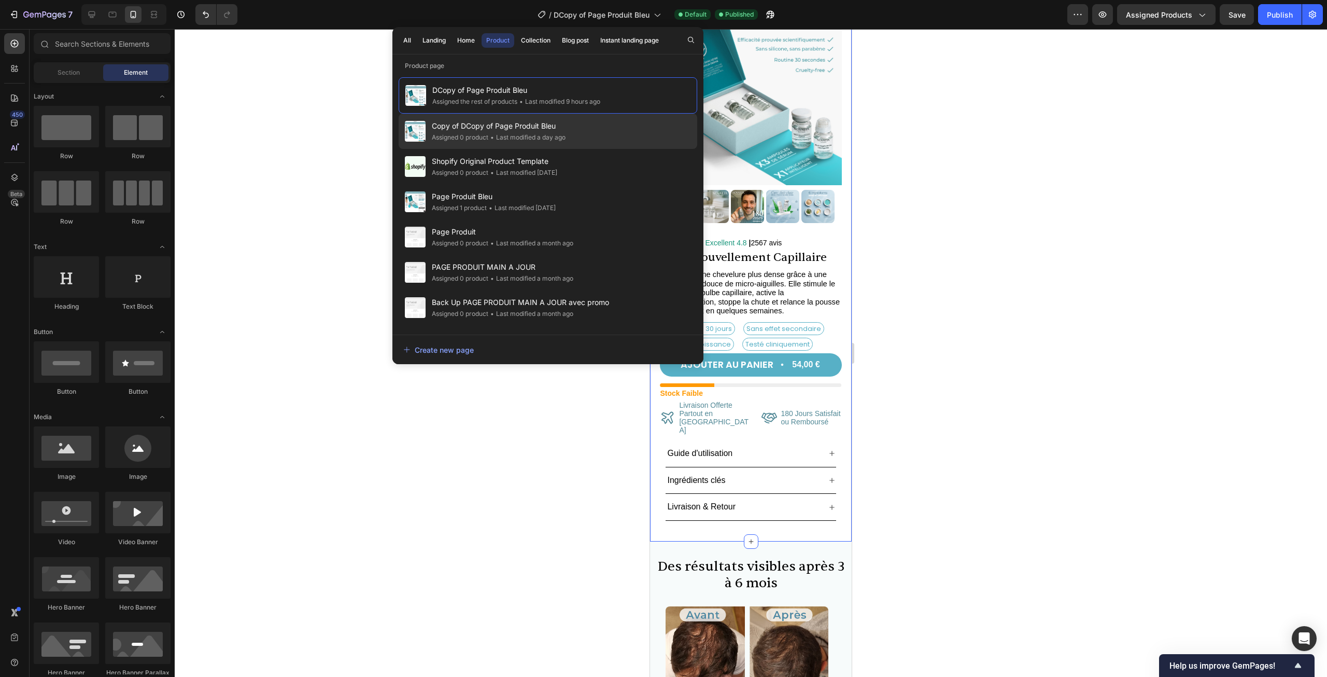 The width and height of the screenshot is (1327, 677). Describe the element at coordinates (136, 73) in the screenshot. I see `span: Element` at that location.